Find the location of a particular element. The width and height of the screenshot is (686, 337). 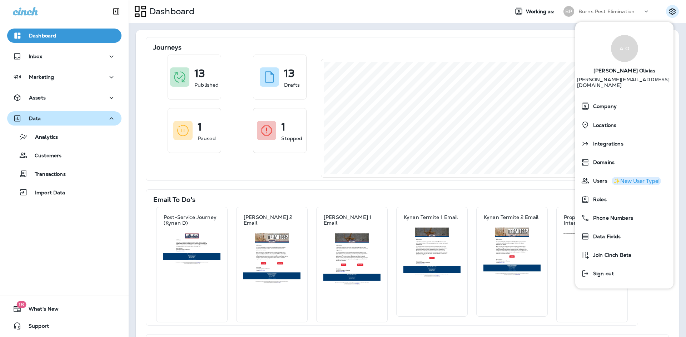

a: Roles is located at coordinates (624, 200).